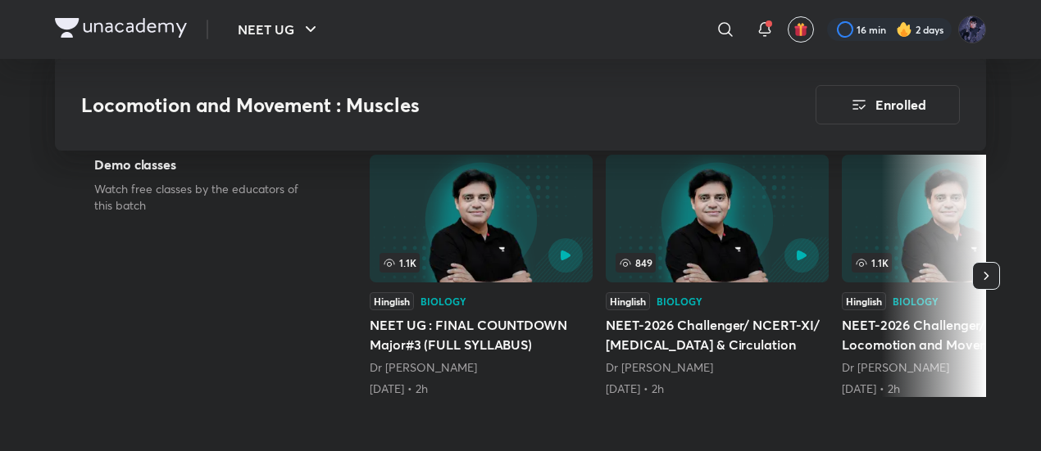  What do you see at coordinates (904, 29) in the screenshot?
I see `img: streak` at bounding box center [904, 29].